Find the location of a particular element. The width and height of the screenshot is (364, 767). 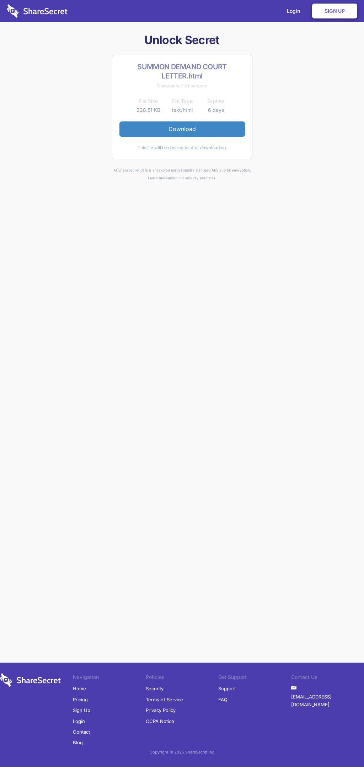

li: Policies is located at coordinates (182, 678).